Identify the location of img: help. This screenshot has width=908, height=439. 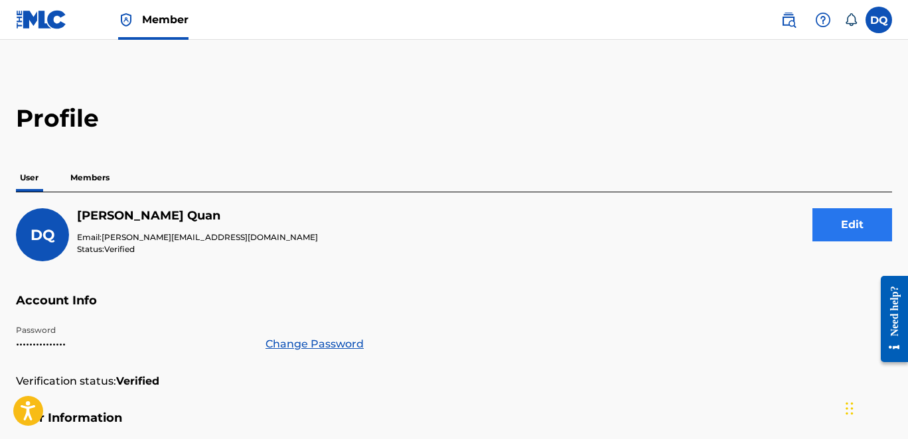
(823, 20).